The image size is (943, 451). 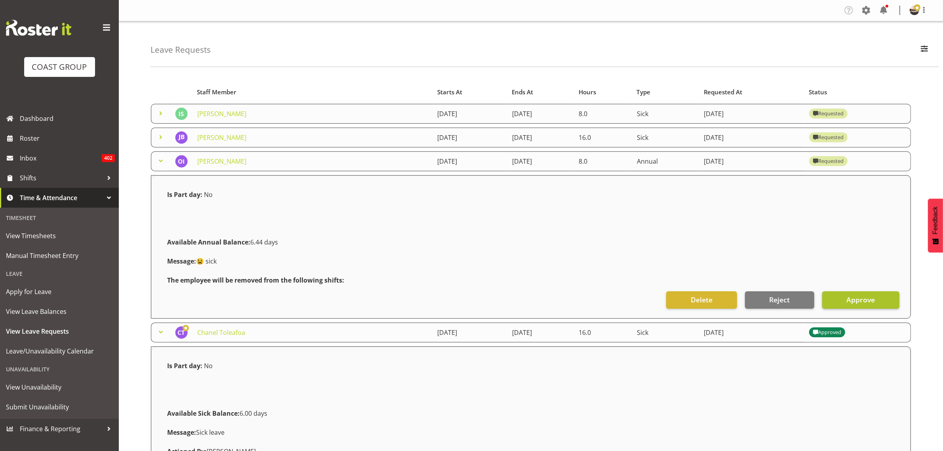 What do you see at coordinates (59, 292) in the screenshot?
I see `a: Apply for Leave` at bounding box center [59, 292].